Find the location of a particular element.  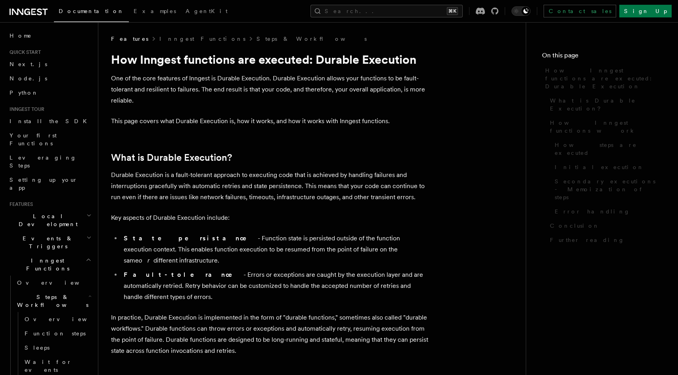

a: How Inngest functions are executed: Durable Execution is located at coordinates (602, 78).